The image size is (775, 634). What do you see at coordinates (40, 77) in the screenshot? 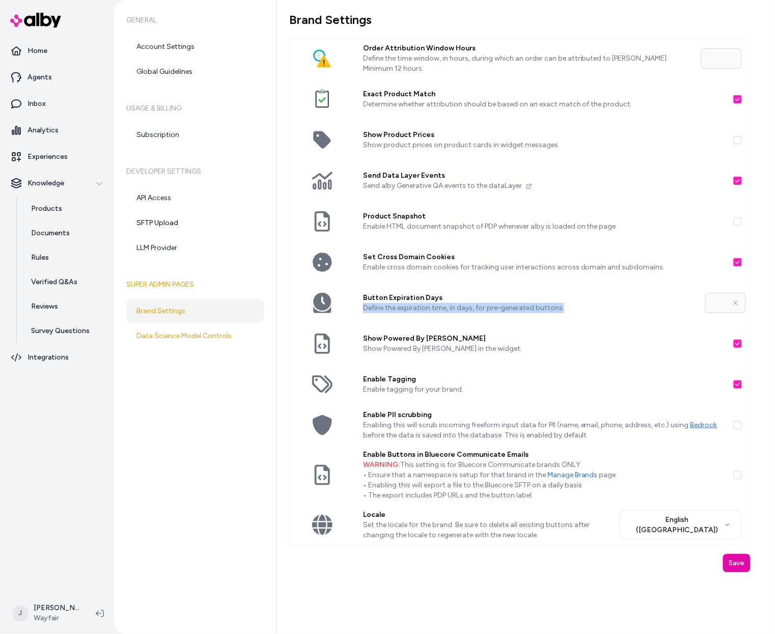
I see `p: Agents` at bounding box center [40, 77].